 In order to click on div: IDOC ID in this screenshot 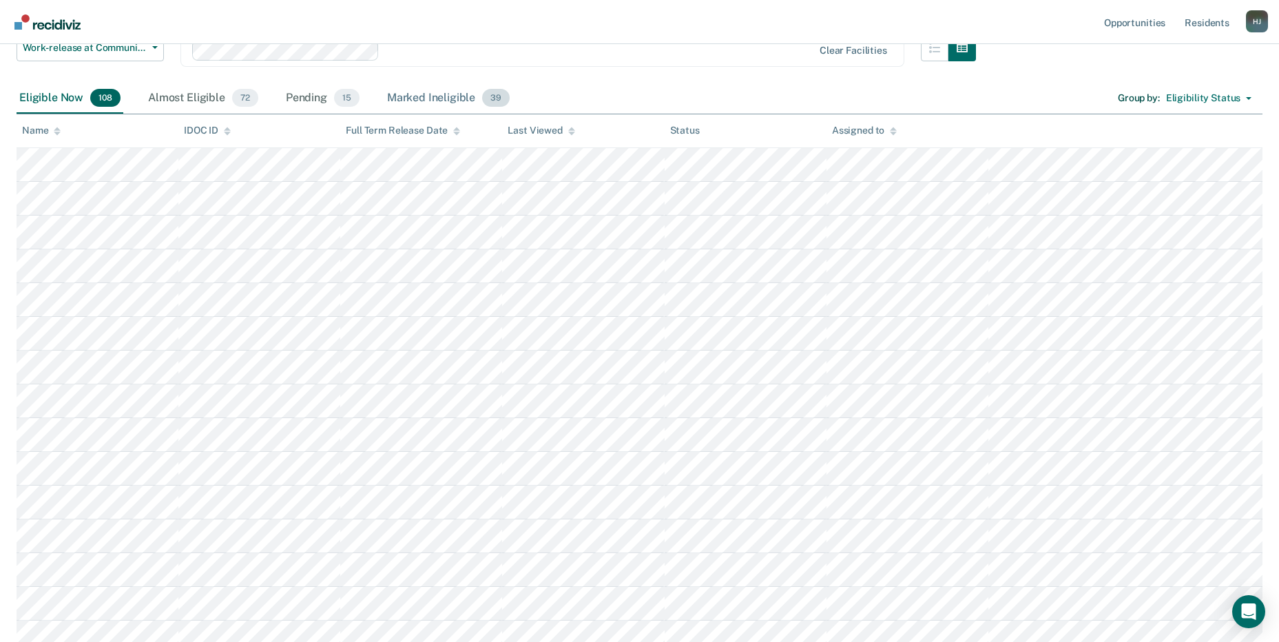, I will do `click(207, 130)`.